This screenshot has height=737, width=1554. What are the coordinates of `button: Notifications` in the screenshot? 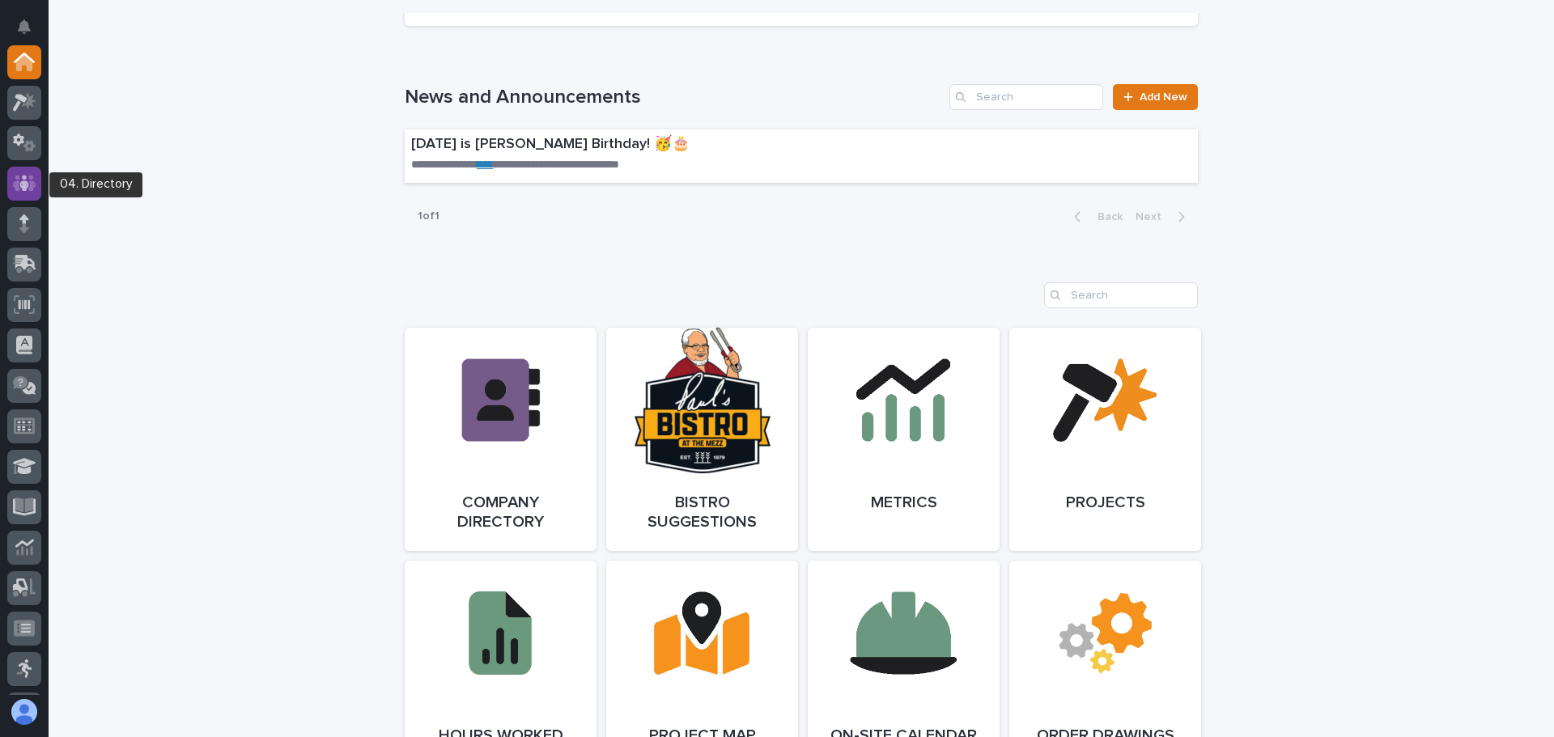 It's located at (24, 27).